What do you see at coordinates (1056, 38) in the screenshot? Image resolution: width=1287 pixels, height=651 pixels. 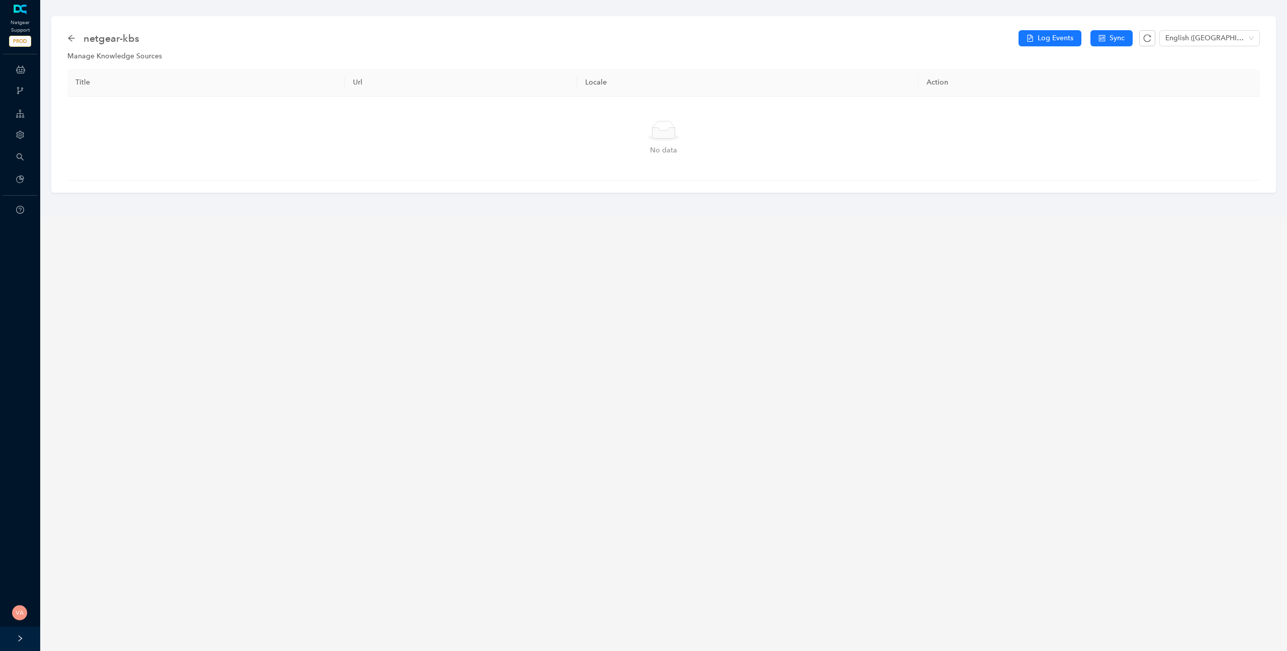 I see `span: Log Events` at bounding box center [1056, 38].